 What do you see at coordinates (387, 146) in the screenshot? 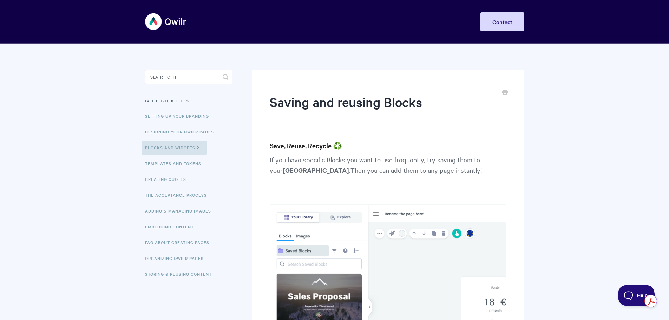
I see `h3: Save, Reuse, Recycle ♻️` at bounding box center [387, 146].